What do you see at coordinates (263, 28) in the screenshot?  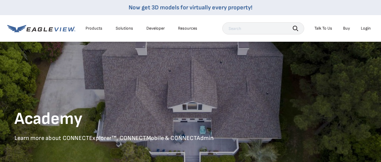 I see `input: Search` at bounding box center [263, 28].